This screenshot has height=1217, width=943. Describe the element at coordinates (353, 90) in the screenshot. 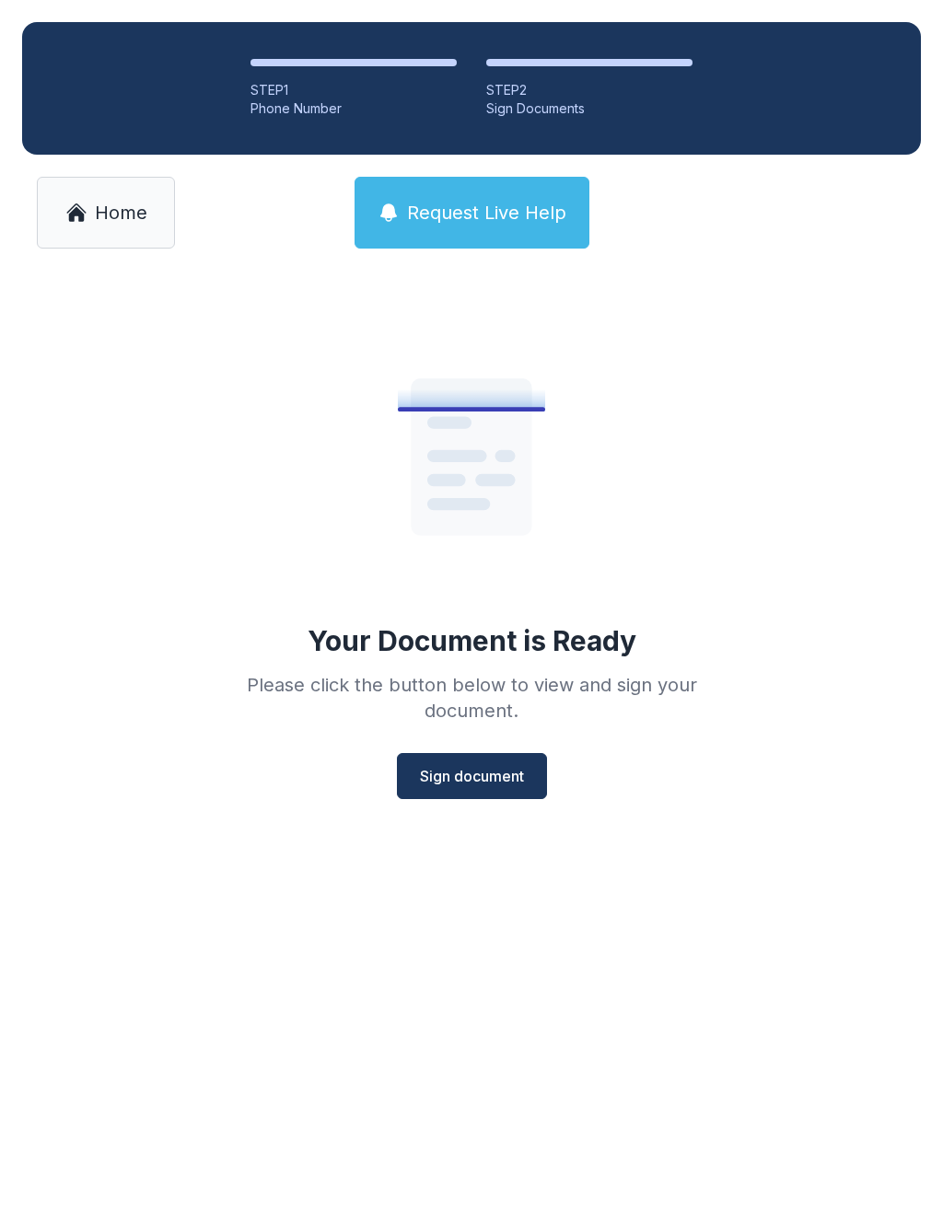

I see `div: STEP 1` at that location.